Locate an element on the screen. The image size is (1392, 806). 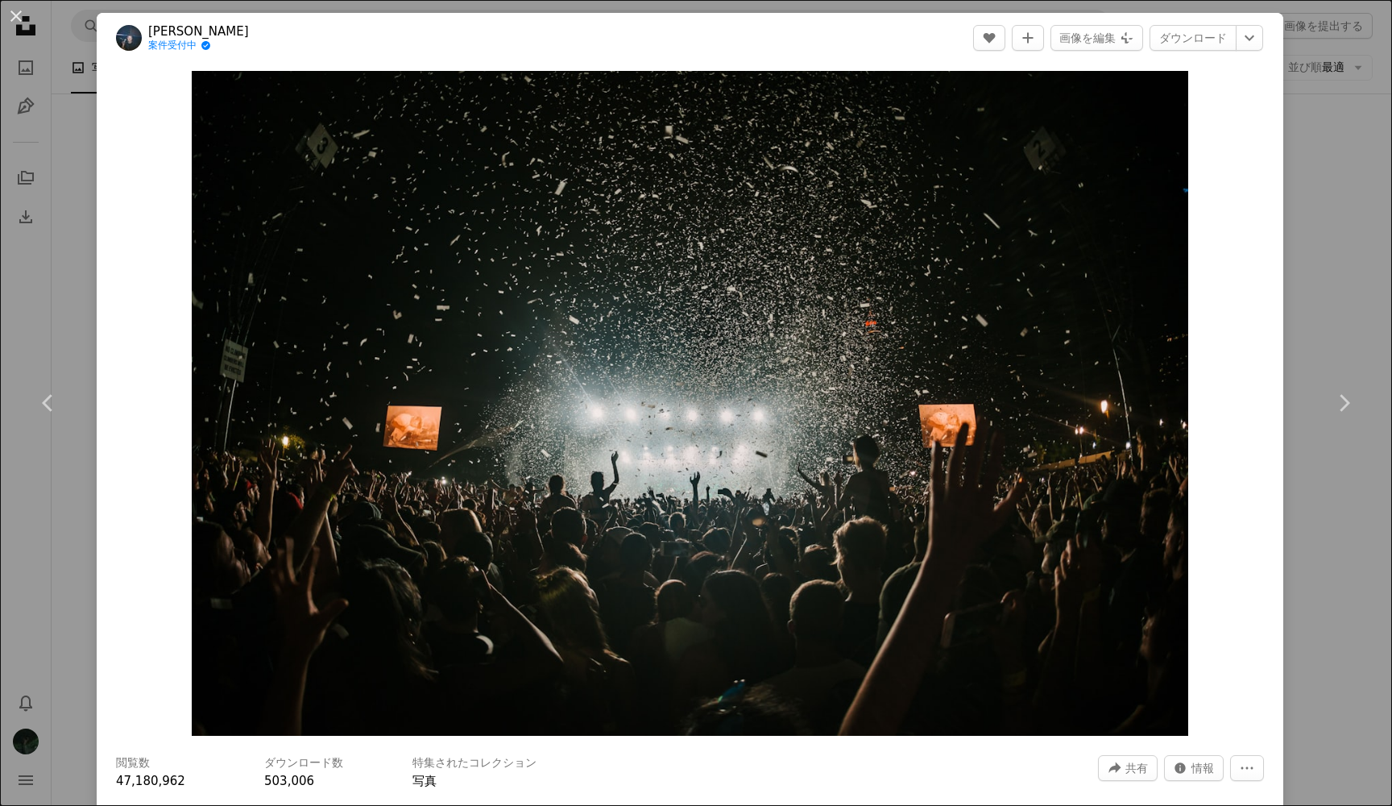
a: 次へ is located at coordinates (1344, 403).